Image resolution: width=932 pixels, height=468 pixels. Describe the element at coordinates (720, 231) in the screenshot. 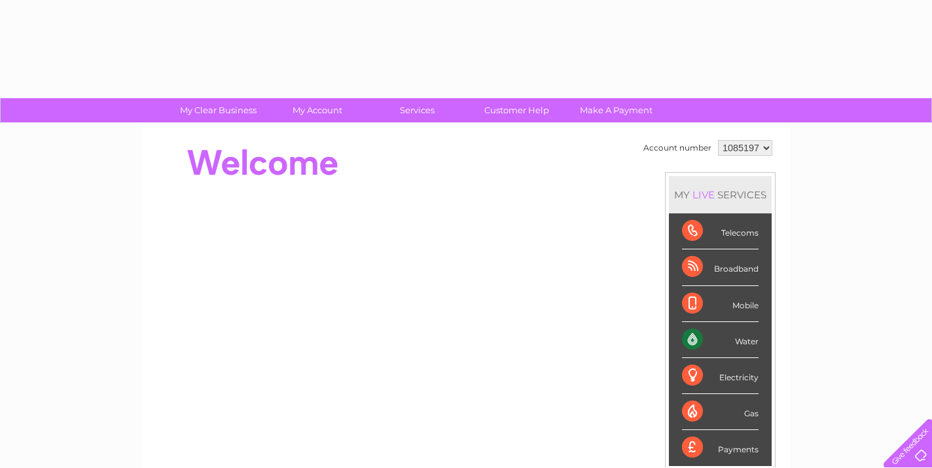

I see `div: Telecoms` at that location.